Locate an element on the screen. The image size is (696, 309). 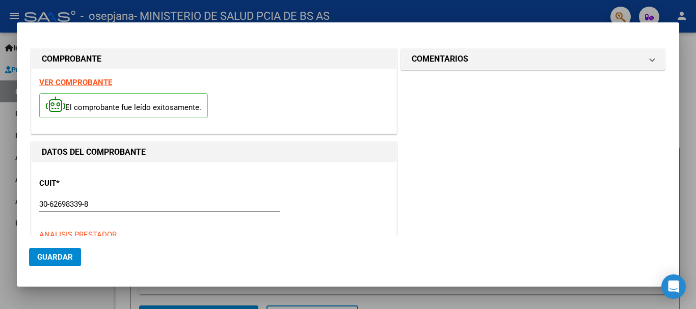
strong: COMPROBANTE is located at coordinates (71, 59).